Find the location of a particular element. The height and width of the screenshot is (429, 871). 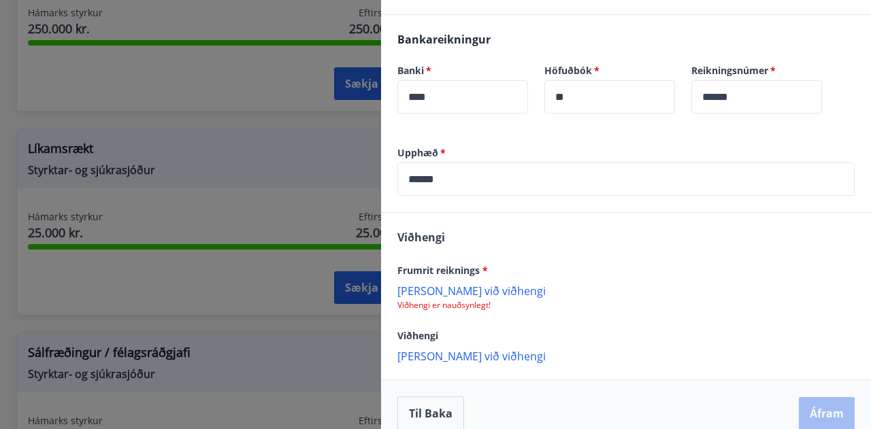

label: Reikningsnúmer is located at coordinates (757, 71).